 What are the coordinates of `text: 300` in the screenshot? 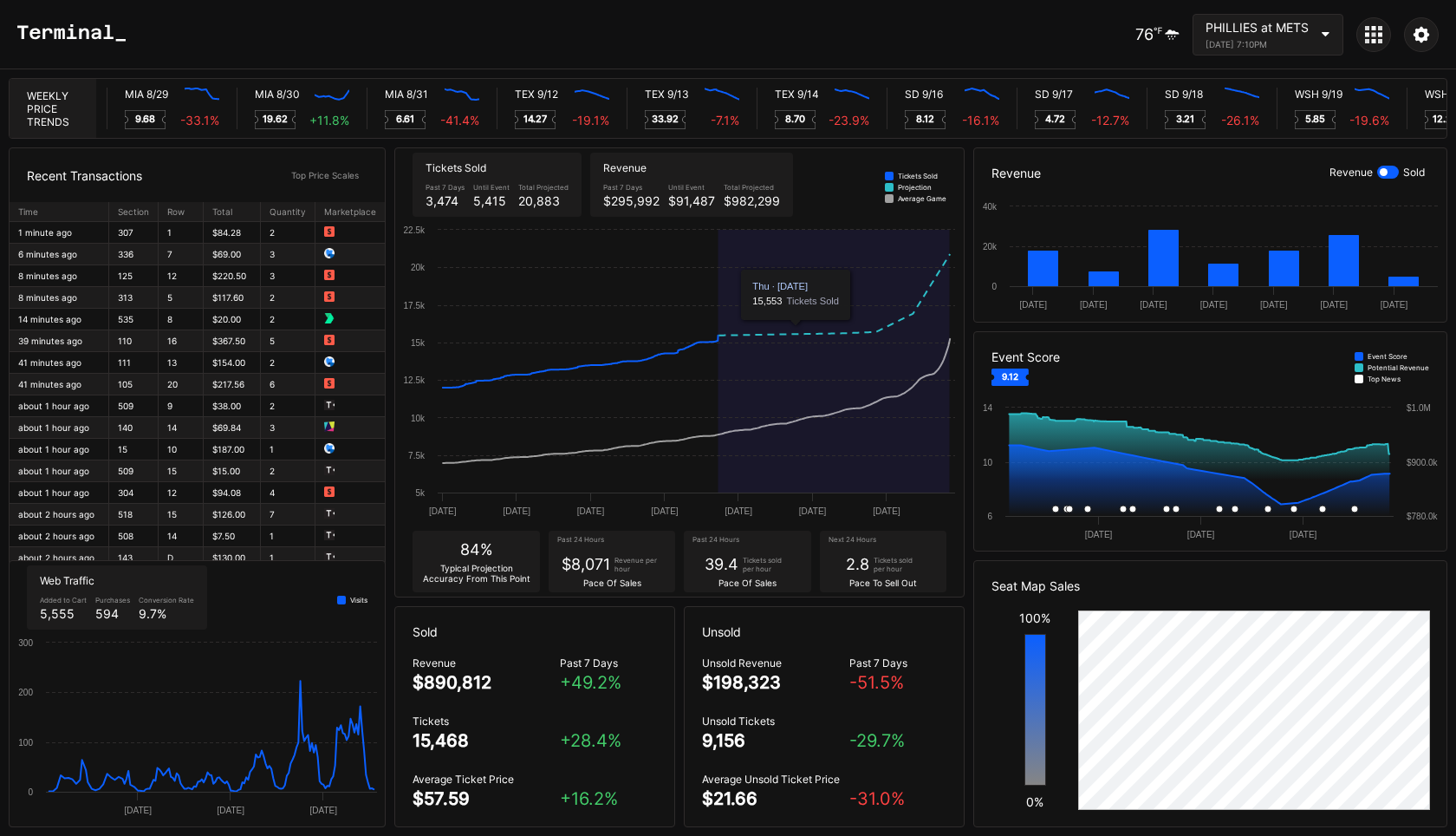 It's located at (25, 642).